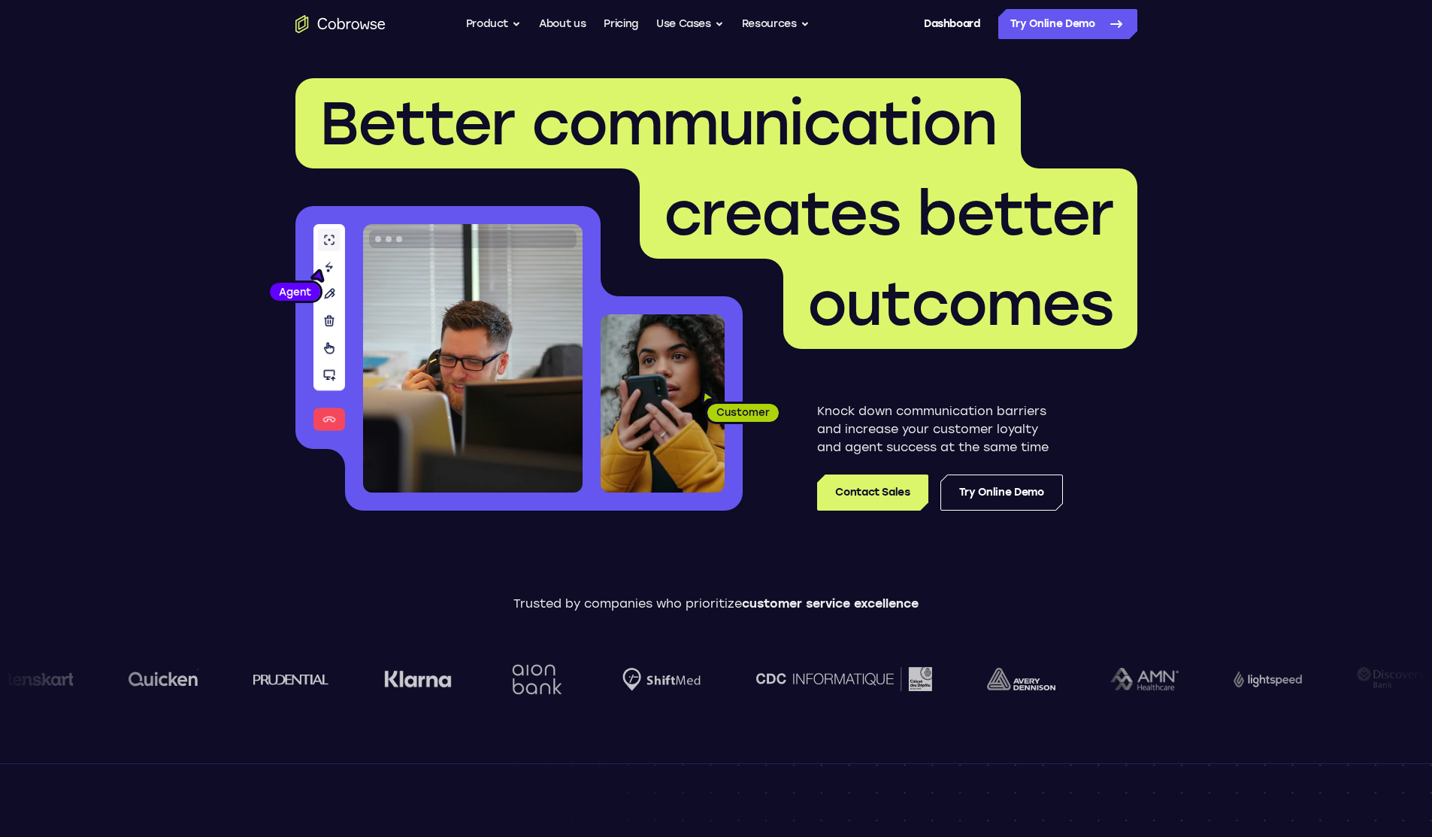 Image resolution: width=1432 pixels, height=837 pixels. Describe the element at coordinates (418, 679) in the screenshot. I see `img: Klarna` at that location.